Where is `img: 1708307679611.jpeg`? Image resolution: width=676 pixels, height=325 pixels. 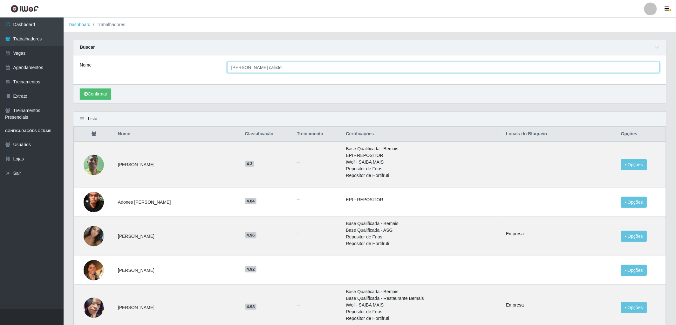
img: 1708307679611.jpeg is located at coordinates (94, 236).